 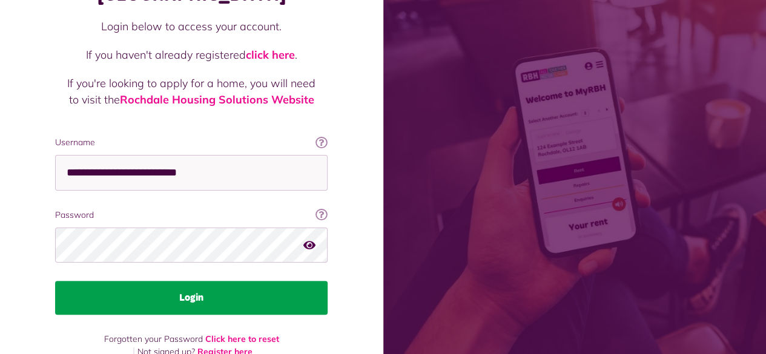 I want to click on button: Login, so click(x=191, y=298).